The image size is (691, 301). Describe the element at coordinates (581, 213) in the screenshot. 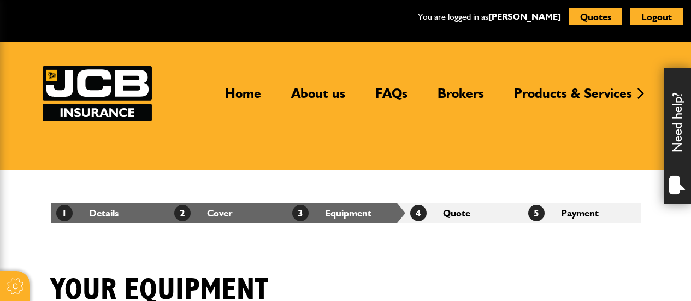

I see `li: Payment` at that location.